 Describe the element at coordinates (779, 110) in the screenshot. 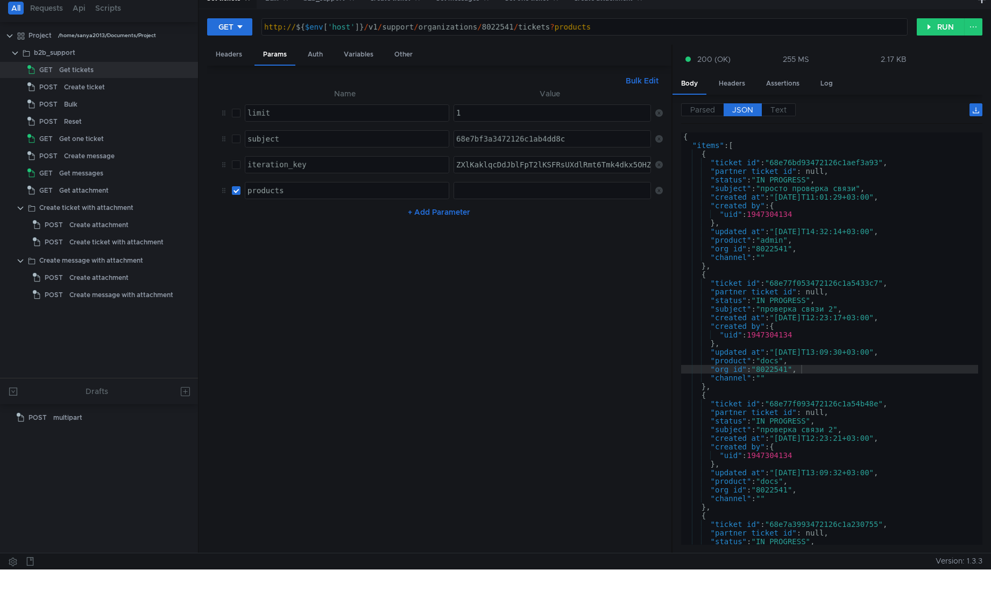

I see `span: Text` at that location.